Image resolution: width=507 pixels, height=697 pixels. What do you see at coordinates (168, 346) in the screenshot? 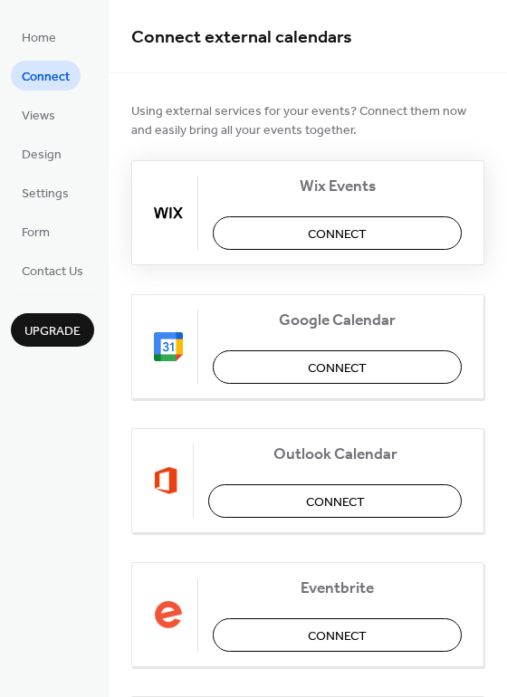
I see `img: google` at bounding box center [168, 346].